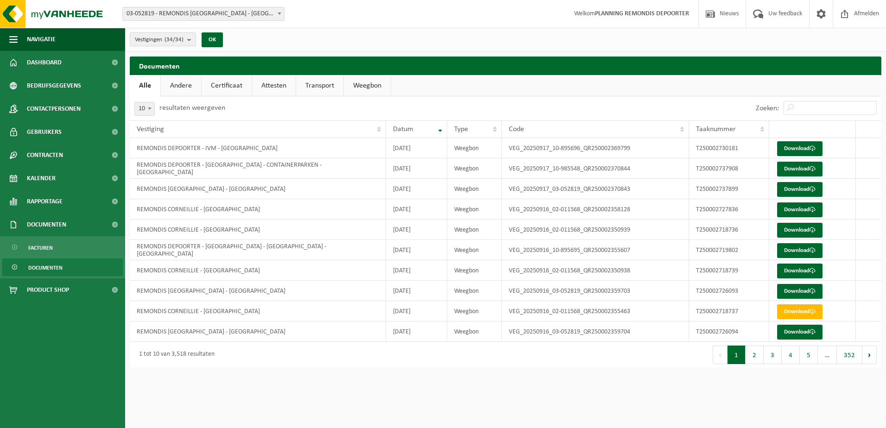 The width and height of the screenshot is (886, 428). I want to click on a: Transport, so click(320, 86).